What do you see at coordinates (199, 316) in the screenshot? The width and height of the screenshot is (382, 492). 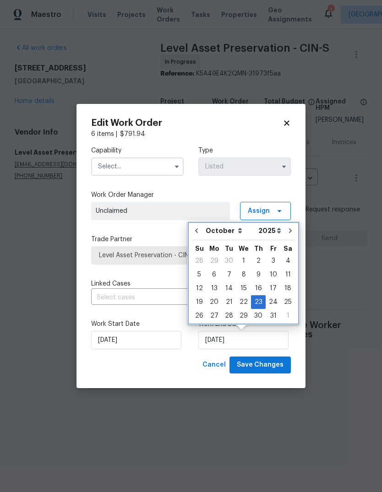 I see `div: 26` at bounding box center [199, 316].